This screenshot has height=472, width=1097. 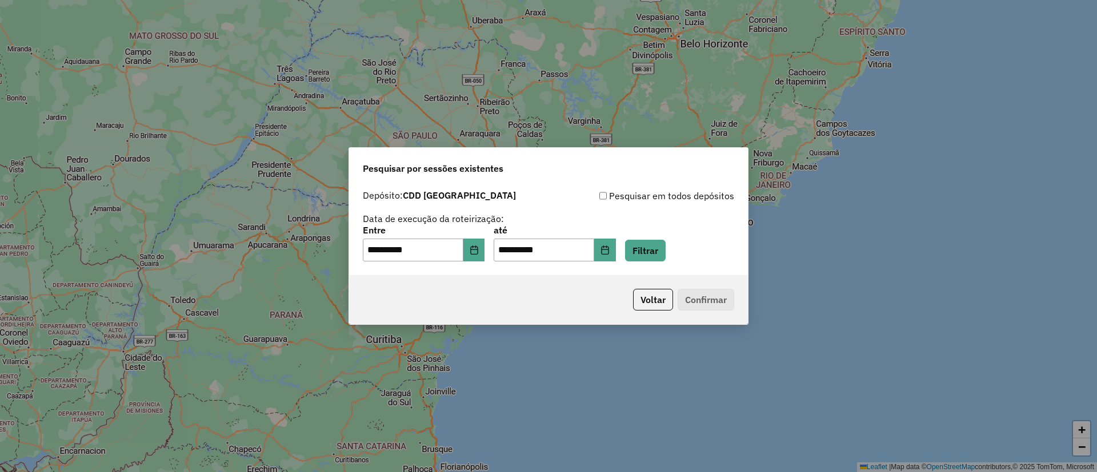 What do you see at coordinates (423, 230) in the screenshot?
I see `label: Entre` at bounding box center [423, 230].